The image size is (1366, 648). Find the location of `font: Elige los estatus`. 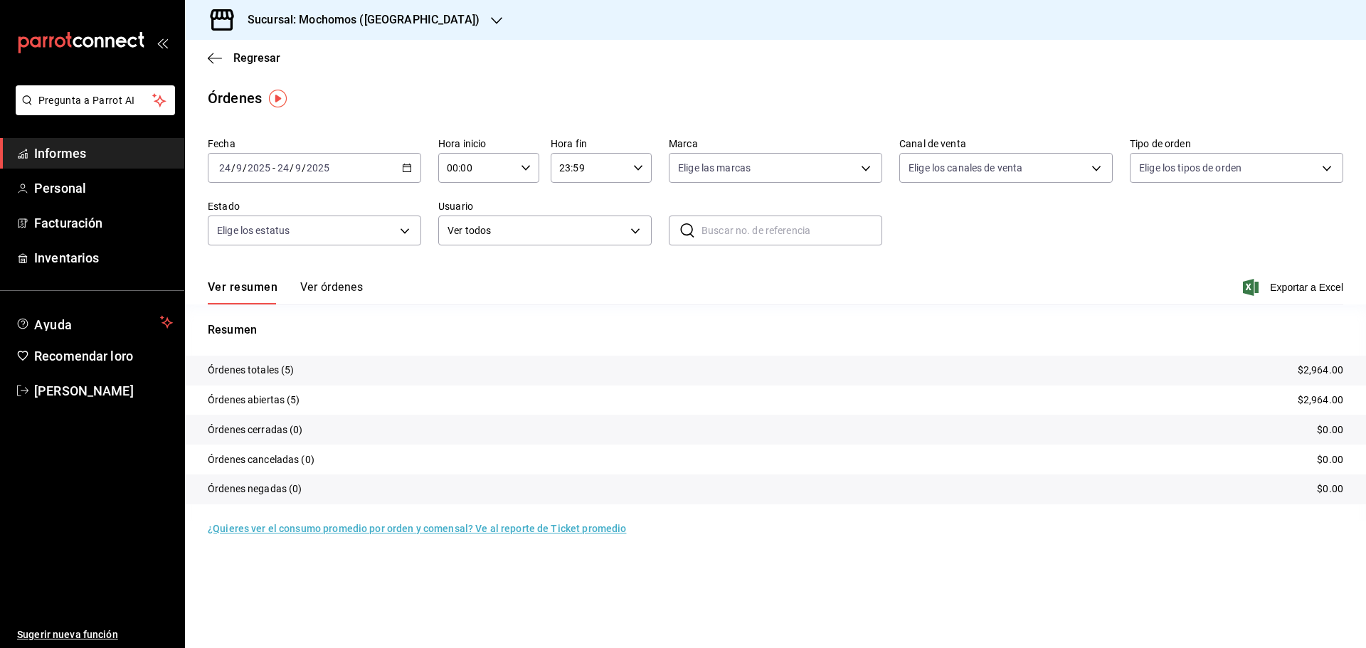

font: Elige los estatus is located at coordinates (253, 230).